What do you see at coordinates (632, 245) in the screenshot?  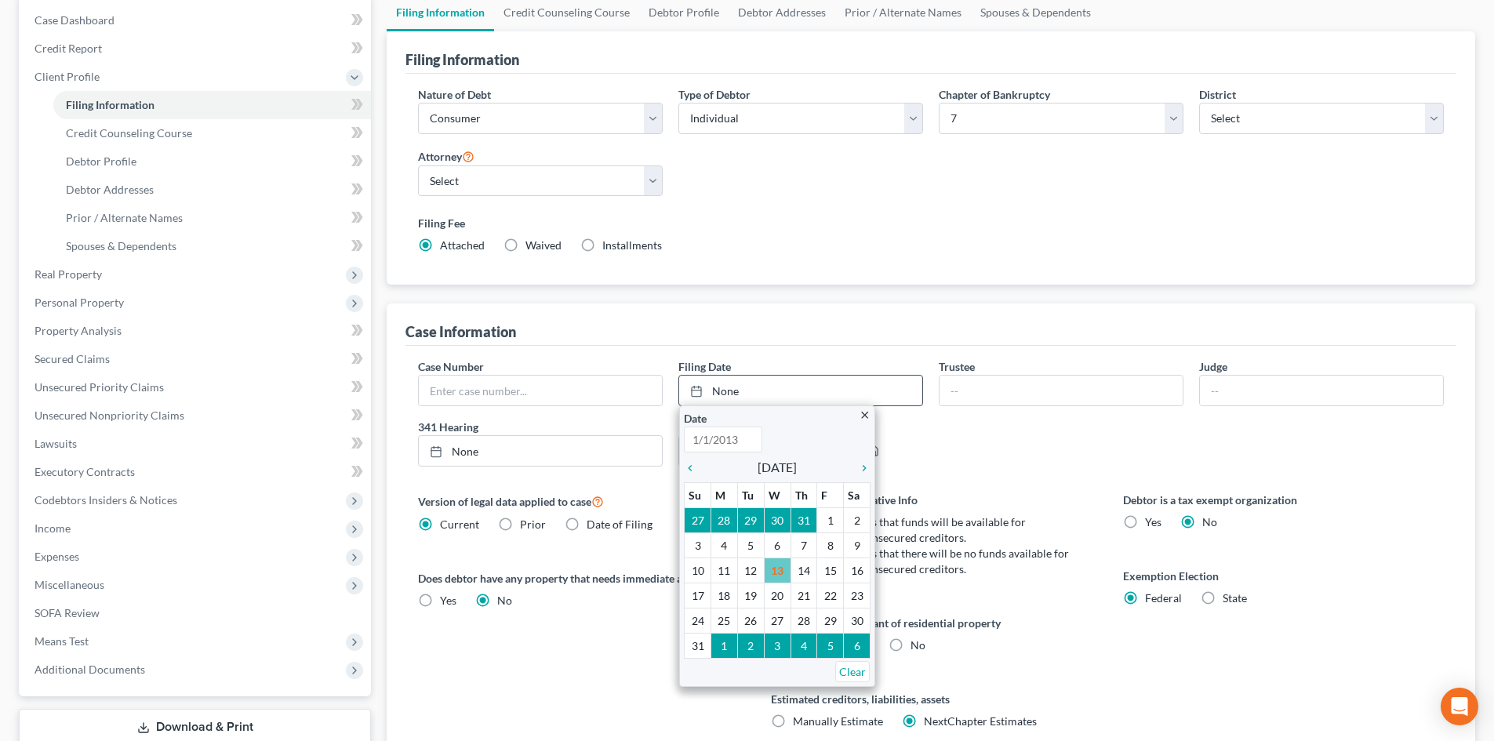 I see `span: Installments` at bounding box center [632, 245].